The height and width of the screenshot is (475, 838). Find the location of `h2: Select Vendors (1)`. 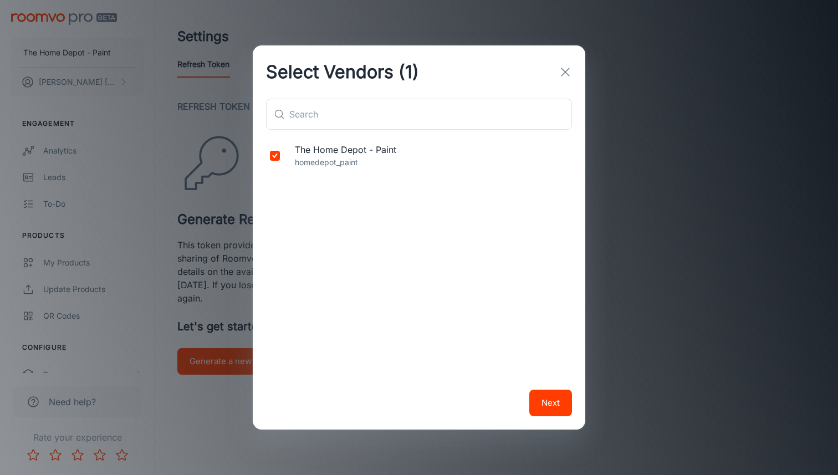

h2: Select Vendors (1) is located at coordinates (342, 72).